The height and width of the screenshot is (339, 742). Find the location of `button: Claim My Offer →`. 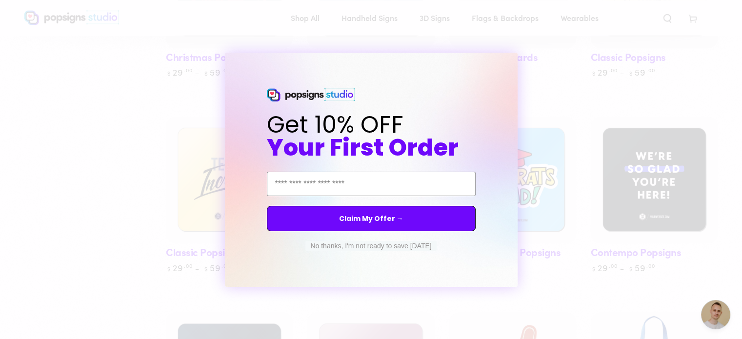

button: Claim My Offer → is located at coordinates (371, 219).